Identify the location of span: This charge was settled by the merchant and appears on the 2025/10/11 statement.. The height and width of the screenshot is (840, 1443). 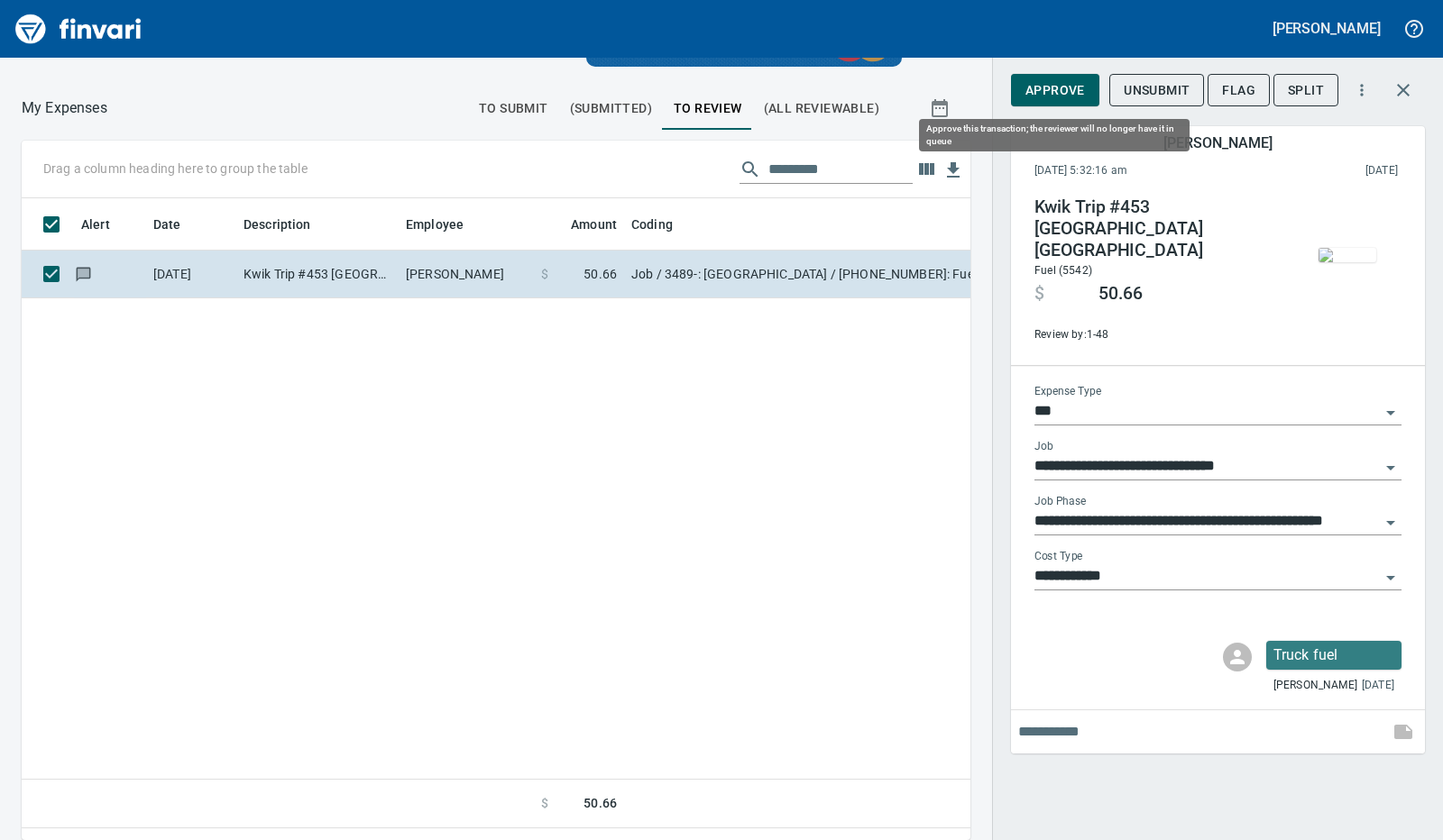
(1322, 171).